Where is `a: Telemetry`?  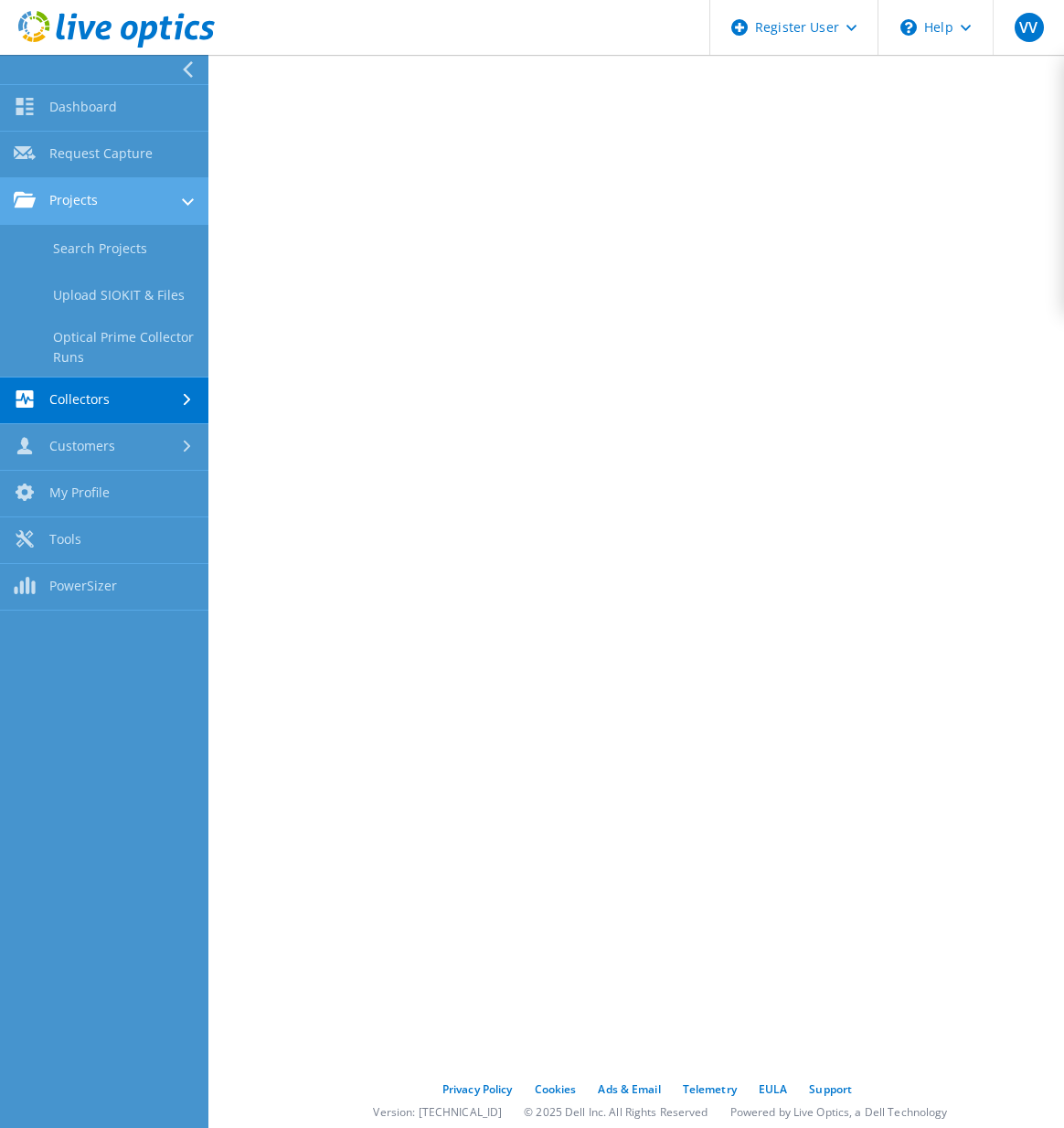 a: Telemetry is located at coordinates (710, 1088).